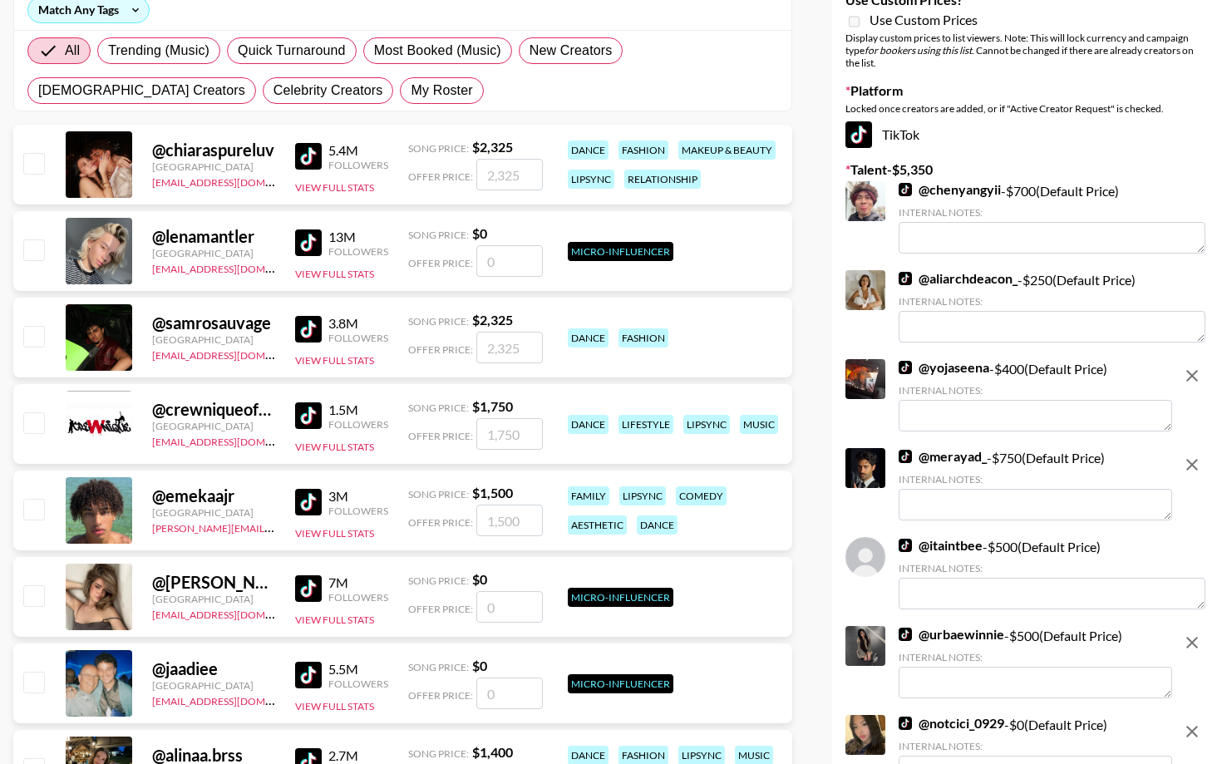  I want to click on a: @aliarchdeacon_, so click(958, 279).